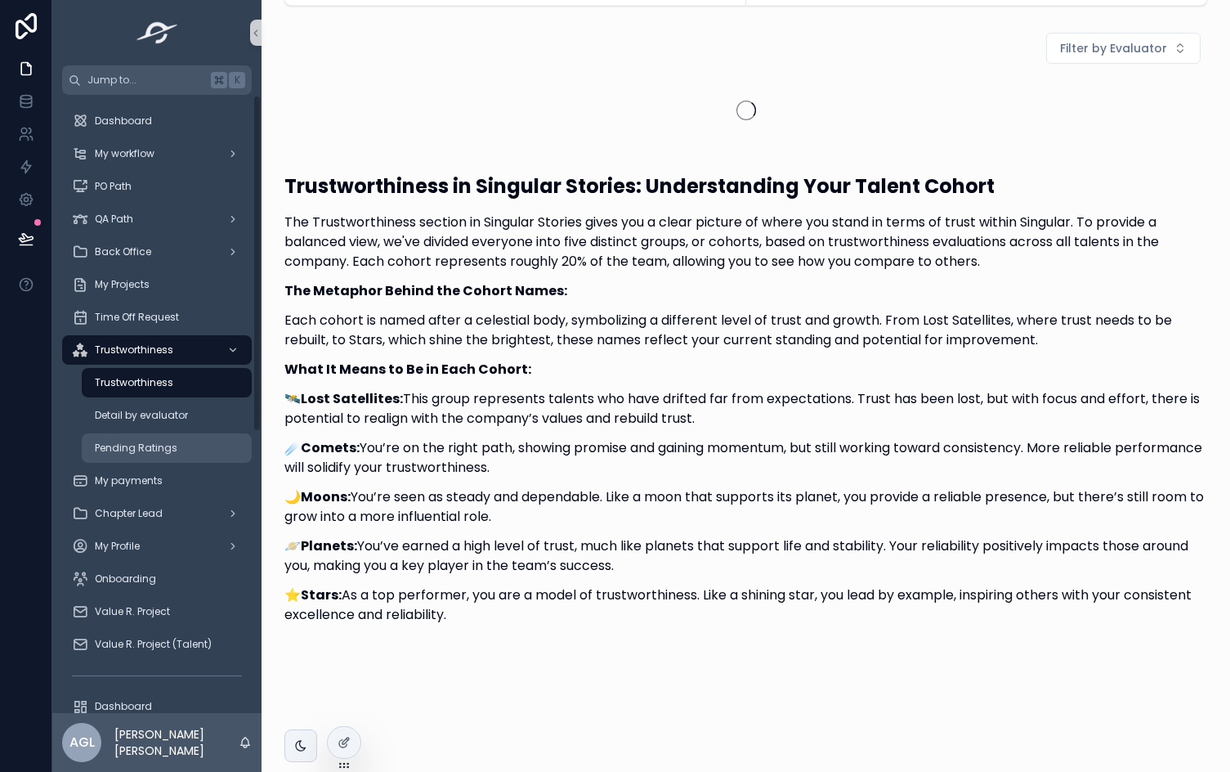  What do you see at coordinates (746, 605) in the screenshot?
I see `p: ⭐️ As a top performer, you are a model of trustworthiness. Like a shining star, you lead by examp...` at bounding box center [746, 605].